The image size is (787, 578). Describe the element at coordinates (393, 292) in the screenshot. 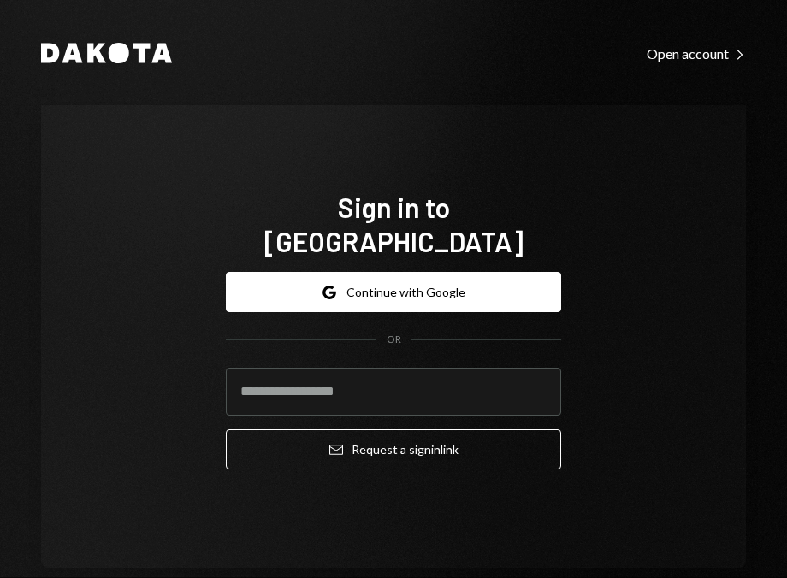

I see `button: Continue with Google` at that location.